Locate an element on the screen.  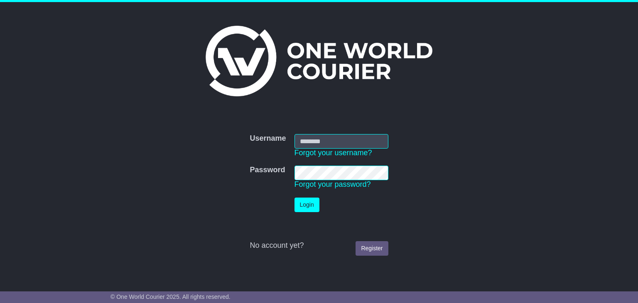
div: No account yet? is located at coordinates (319, 246).